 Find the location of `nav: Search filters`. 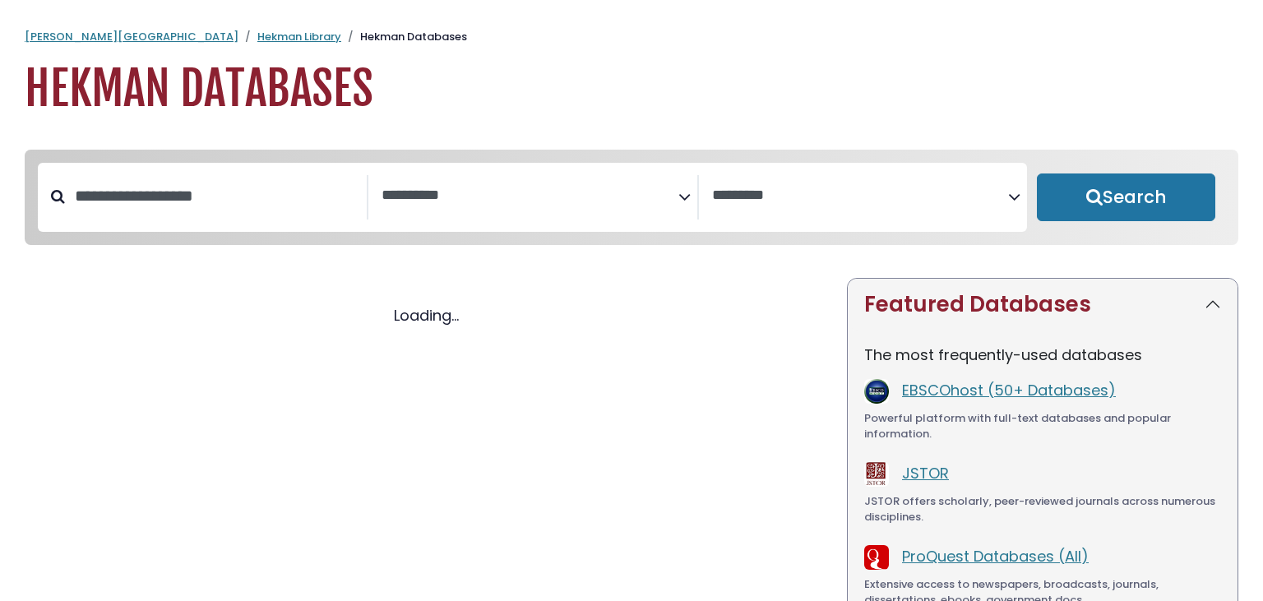

nav: Search filters is located at coordinates (632, 197).